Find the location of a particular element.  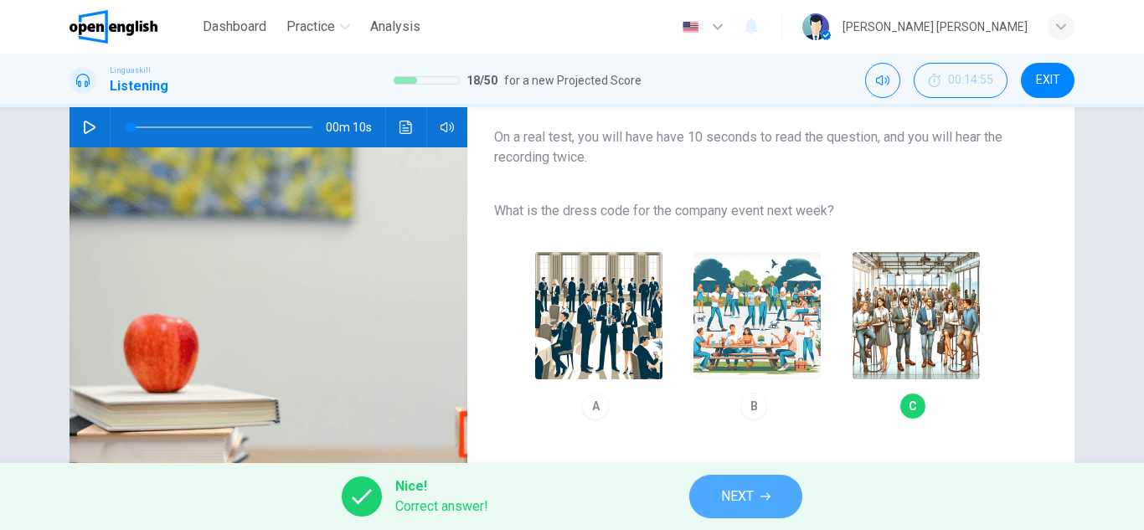

span: Correct answer! is located at coordinates (441, 507).